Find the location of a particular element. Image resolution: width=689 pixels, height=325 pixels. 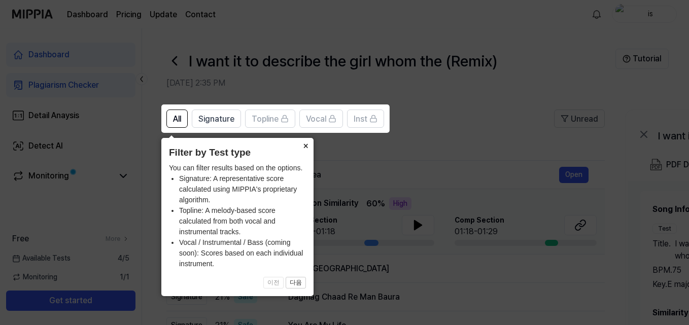

li: Signature: A representative score calculated using MIPPIA's proprietary algorithm. is located at coordinates (243, 189).